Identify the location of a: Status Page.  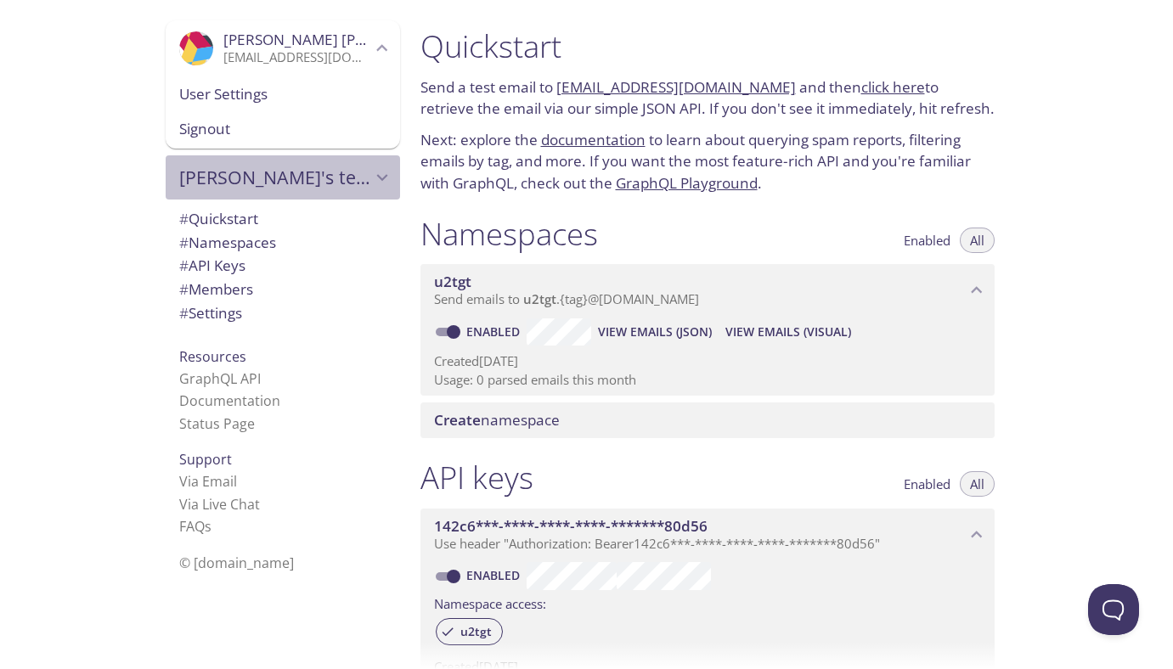
(217, 424).